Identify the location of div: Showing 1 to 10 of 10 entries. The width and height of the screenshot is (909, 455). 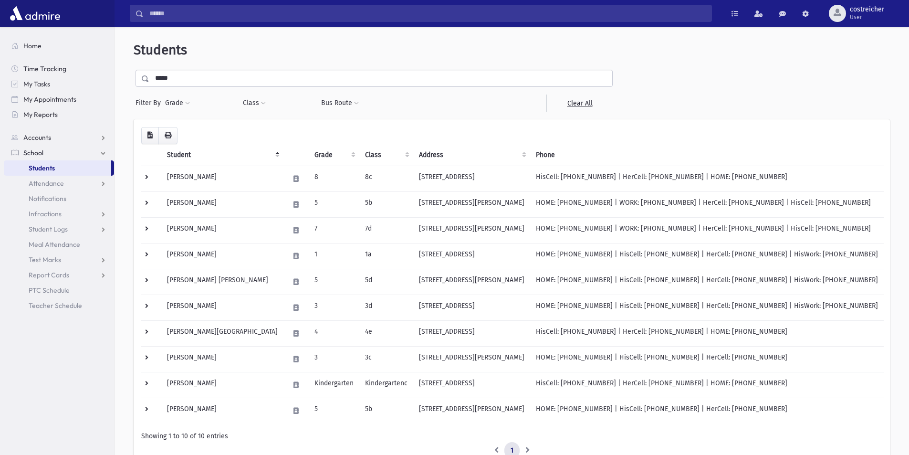
(512, 436).